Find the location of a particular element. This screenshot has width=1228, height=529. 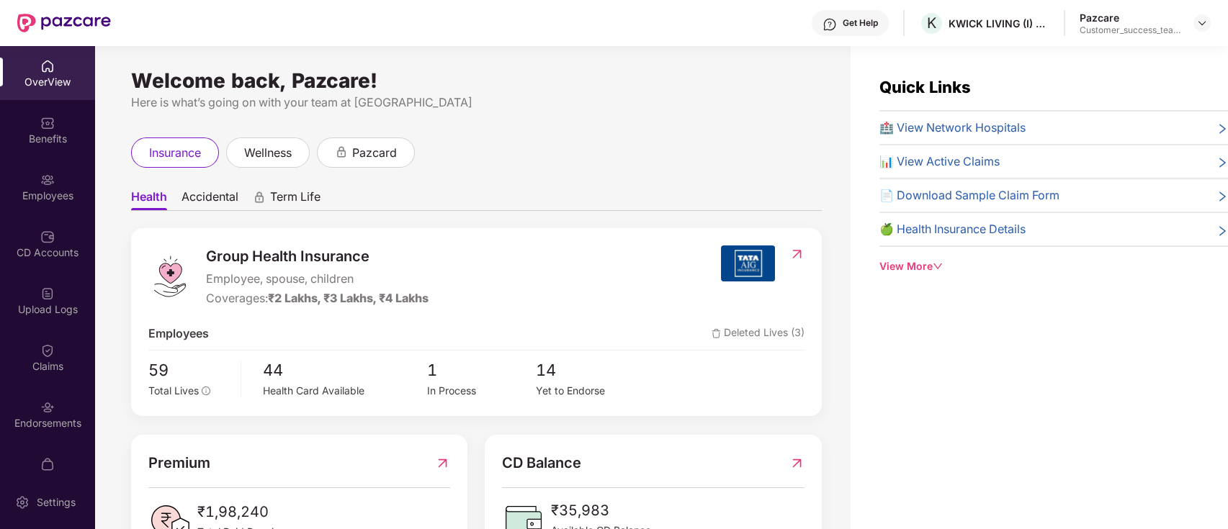

span: Health is located at coordinates (149, 199).